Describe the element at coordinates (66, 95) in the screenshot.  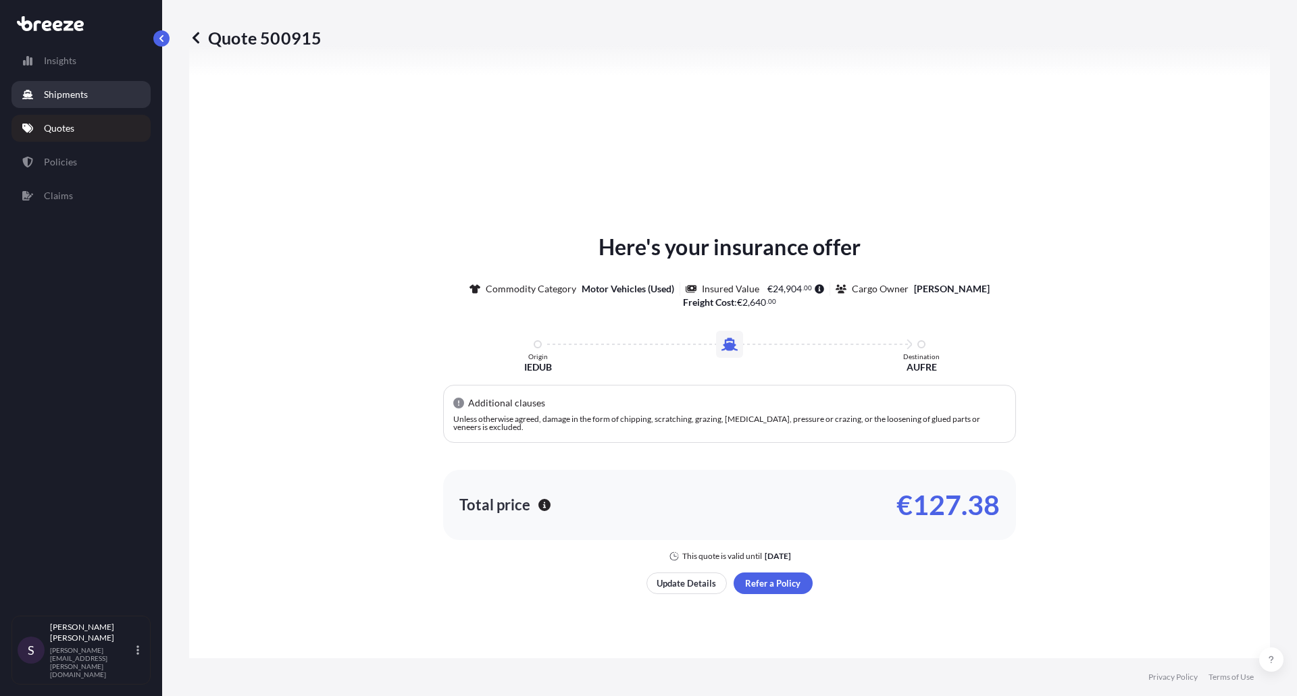
I see `p: Shipments` at that location.